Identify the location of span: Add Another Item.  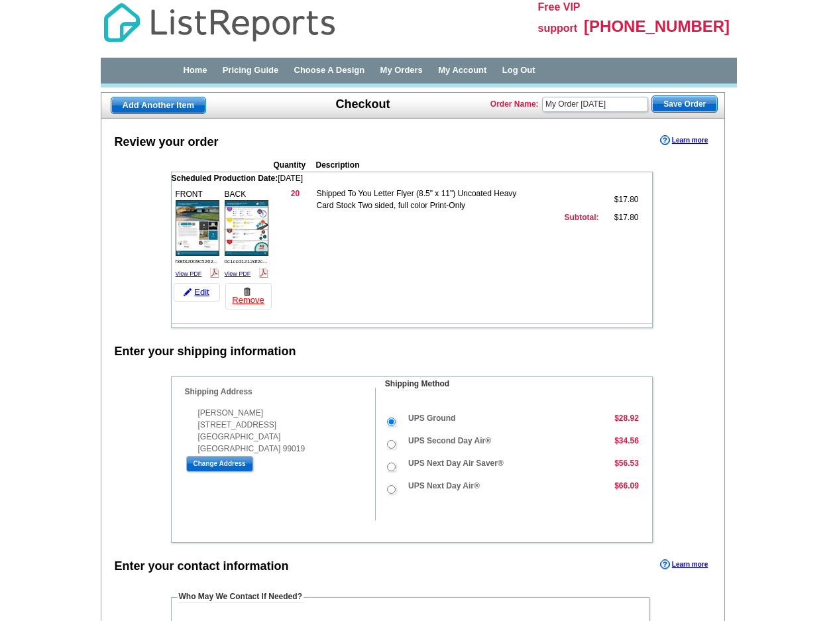
(158, 105).